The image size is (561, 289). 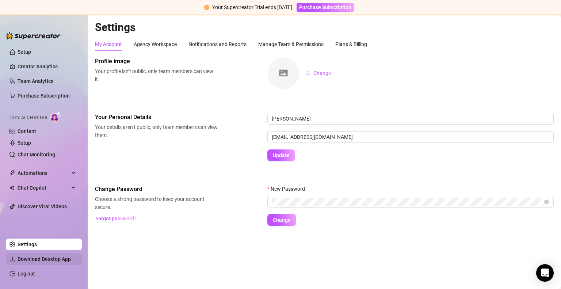 What do you see at coordinates (47, 66) in the screenshot?
I see `a: Creator Analytics` at bounding box center [47, 66].